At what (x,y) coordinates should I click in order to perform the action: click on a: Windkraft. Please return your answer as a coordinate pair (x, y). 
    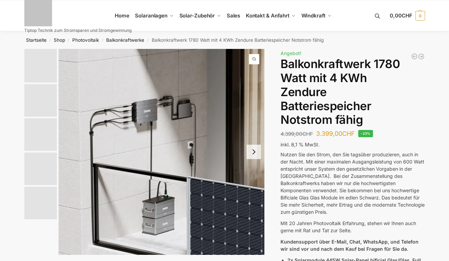
    Looking at the image, I should click on (316, 16).